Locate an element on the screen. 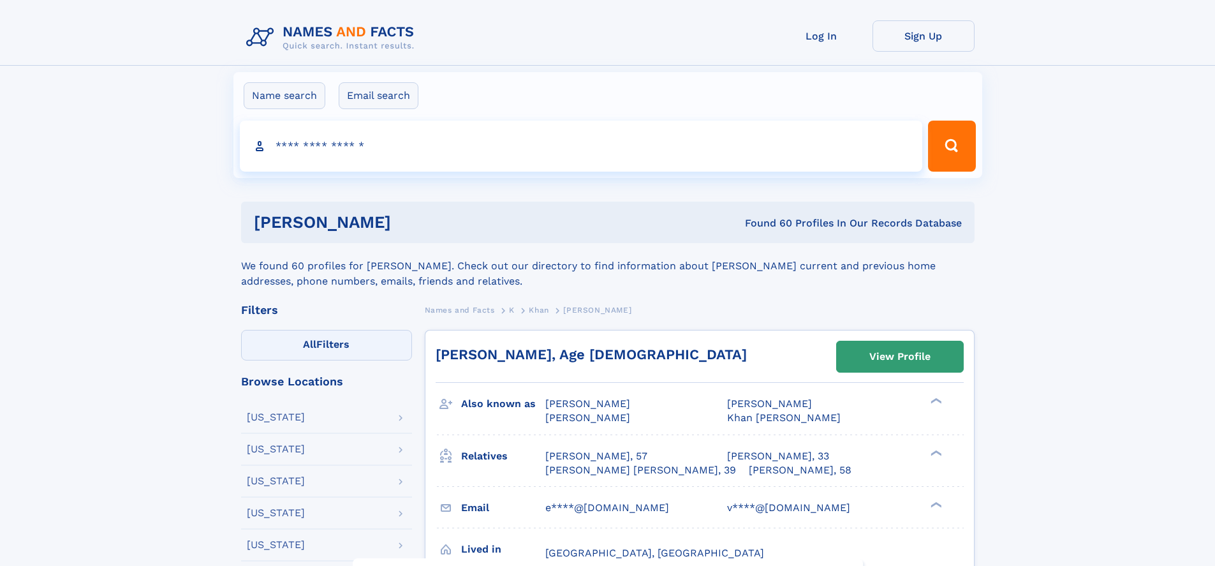 Image resolution: width=1215 pixels, height=566 pixels. input: search input is located at coordinates (581, 146).